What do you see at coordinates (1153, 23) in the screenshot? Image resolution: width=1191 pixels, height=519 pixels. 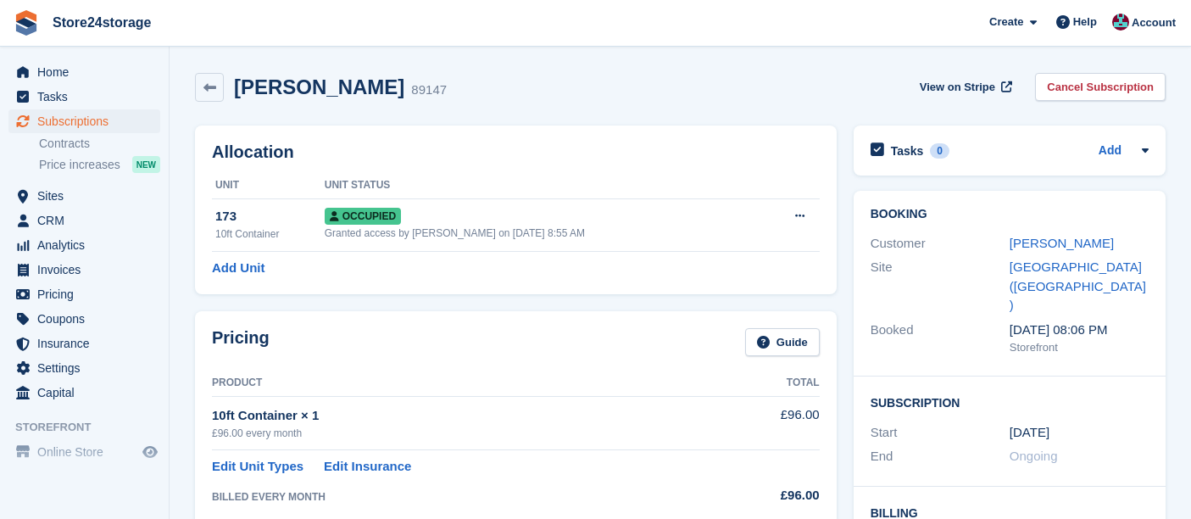 I see `span: Account` at bounding box center [1153, 23].